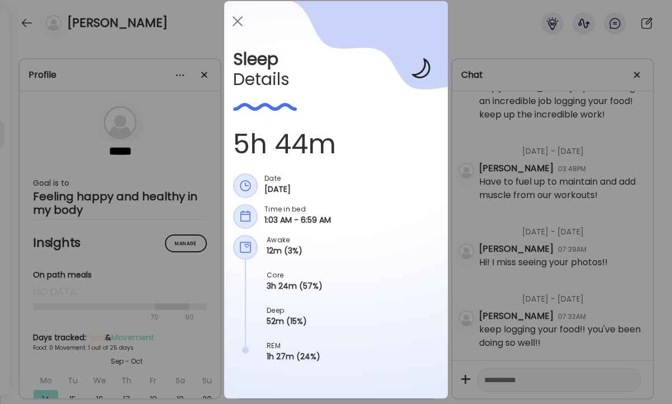 Image resolution: width=672 pixels, height=404 pixels. What do you see at coordinates (295, 310) in the screenshot?
I see `div: Deep` at bounding box center [295, 310].